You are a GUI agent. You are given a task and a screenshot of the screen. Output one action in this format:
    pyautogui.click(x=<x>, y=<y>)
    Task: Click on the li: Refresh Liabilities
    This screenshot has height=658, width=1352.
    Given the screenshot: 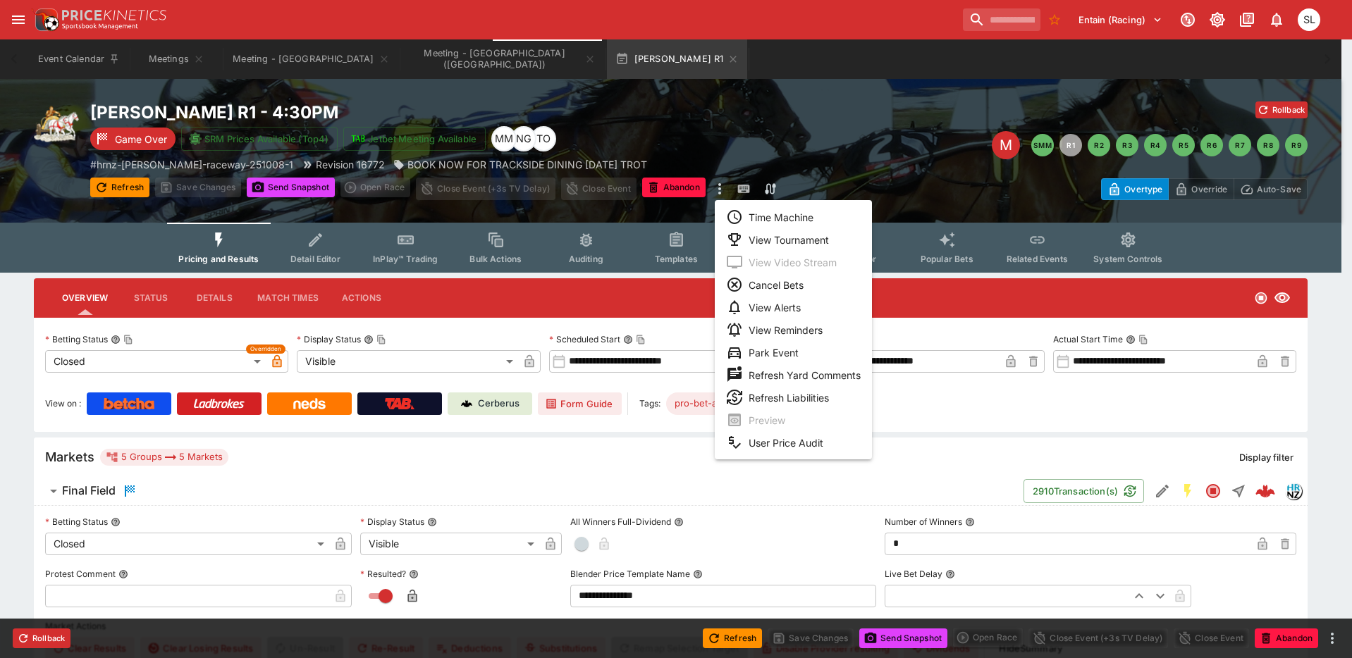 What is the action you would take?
    pyautogui.click(x=793, y=398)
    